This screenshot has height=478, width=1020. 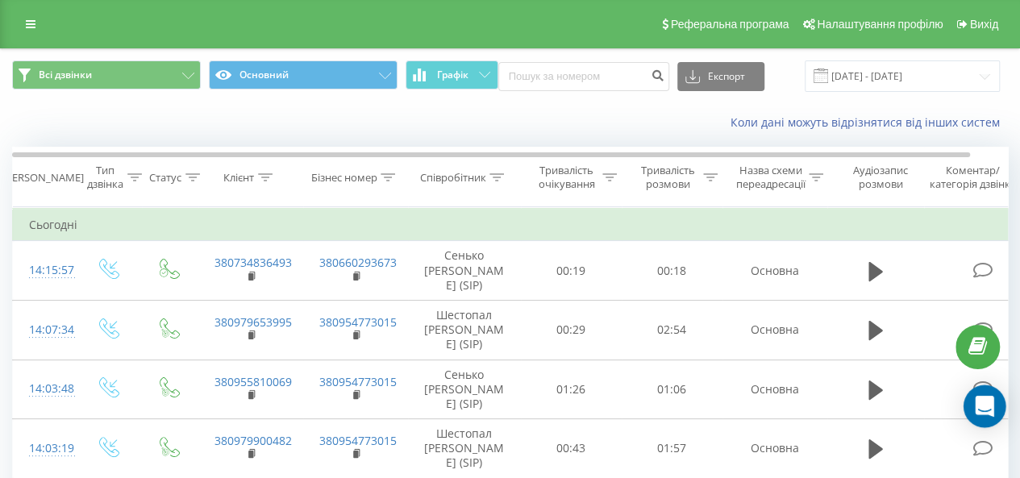 I want to click on div: Коментар/категорія дзвінка, so click(x=973, y=177).